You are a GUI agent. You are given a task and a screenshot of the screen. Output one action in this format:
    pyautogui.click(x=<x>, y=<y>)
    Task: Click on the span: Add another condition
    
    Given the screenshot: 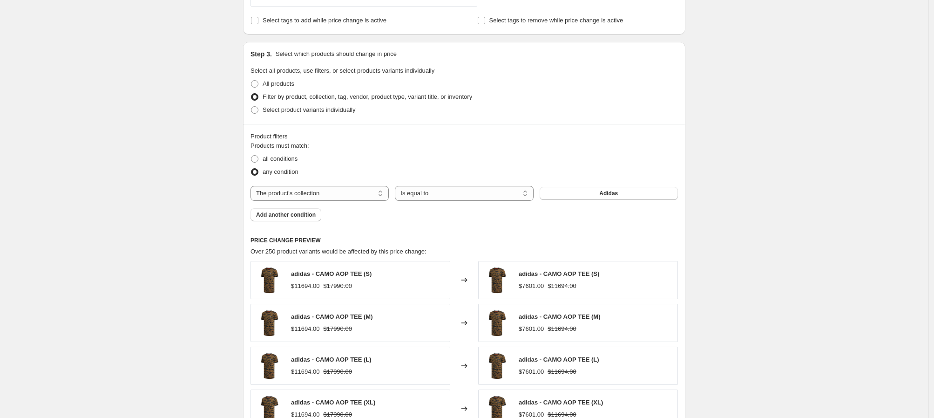 What is the action you would take?
    pyautogui.click(x=286, y=215)
    